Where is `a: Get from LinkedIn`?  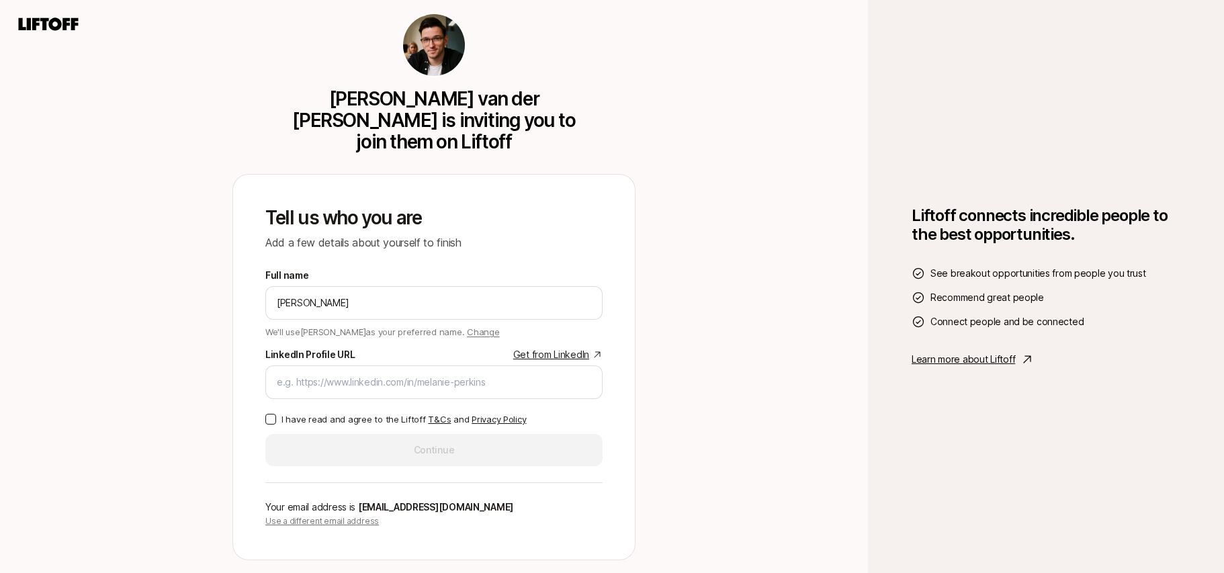 a: Get from LinkedIn is located at coordinates (558, 355).